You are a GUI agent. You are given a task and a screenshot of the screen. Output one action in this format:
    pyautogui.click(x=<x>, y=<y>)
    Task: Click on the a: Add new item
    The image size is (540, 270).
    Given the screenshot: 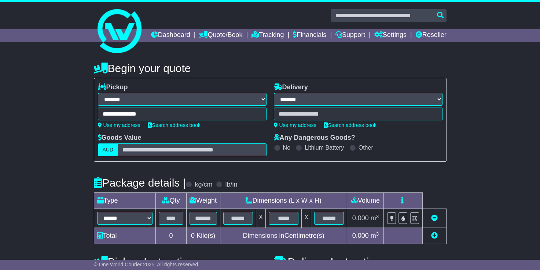 What is the action you would take?
    pyautogui.click(x=434, y=236)
    